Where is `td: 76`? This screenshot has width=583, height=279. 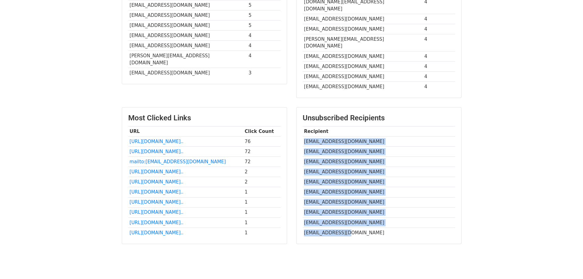
td: 76 is located at coordinates (262, 141).